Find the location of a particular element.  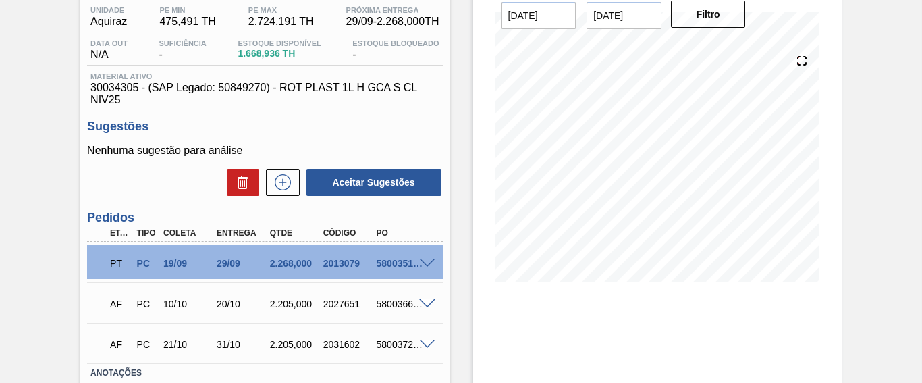

div: 2031602 is located at coordinates (348, 344).